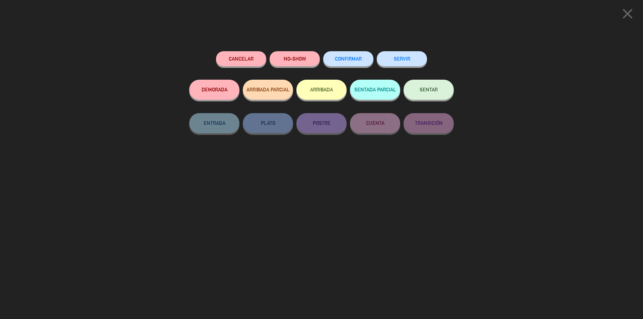 This screenshot has height=319, width=643. I want to click on button: ARRIBADA PARCIAL, so click(268, 90).